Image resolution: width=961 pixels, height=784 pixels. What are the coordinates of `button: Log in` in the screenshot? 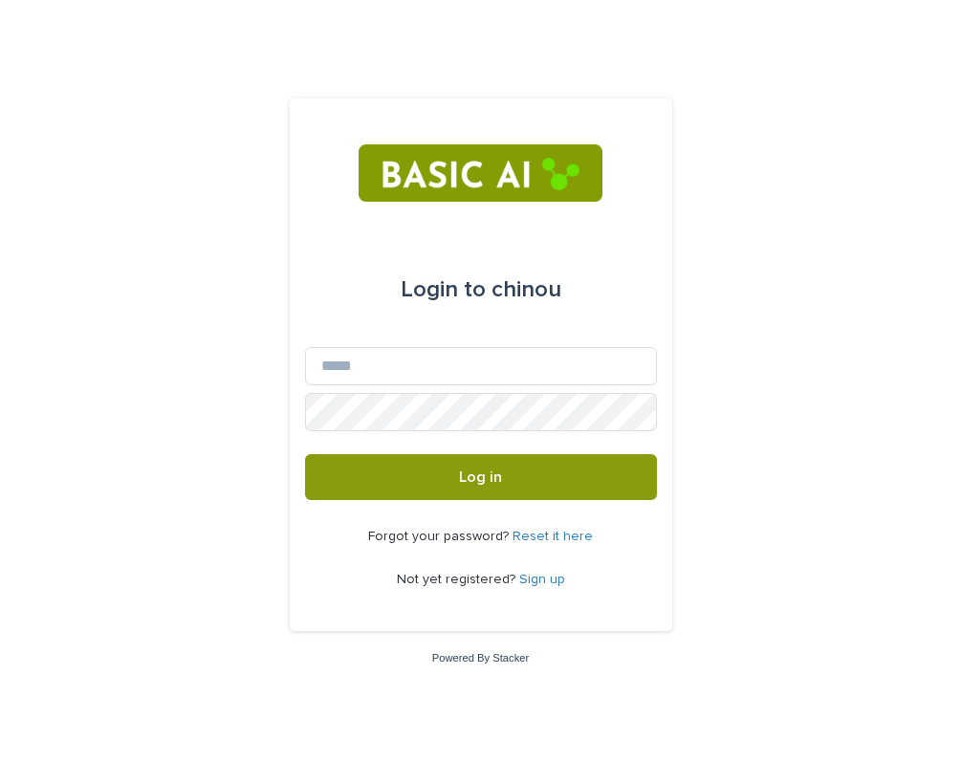 It's located at (481, 477).